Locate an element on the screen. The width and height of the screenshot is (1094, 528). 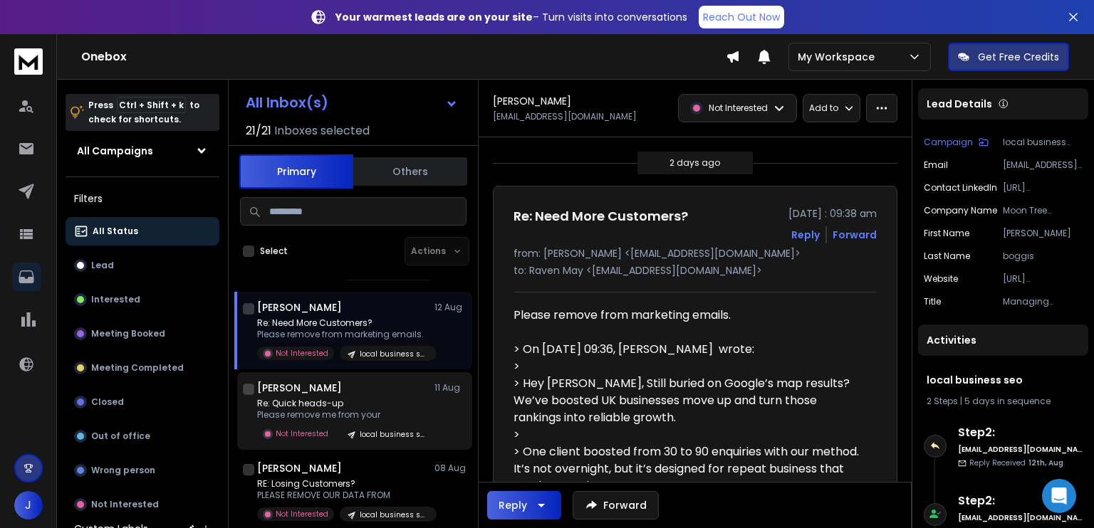
p: My Workspace is located at coordinates (839, 57).